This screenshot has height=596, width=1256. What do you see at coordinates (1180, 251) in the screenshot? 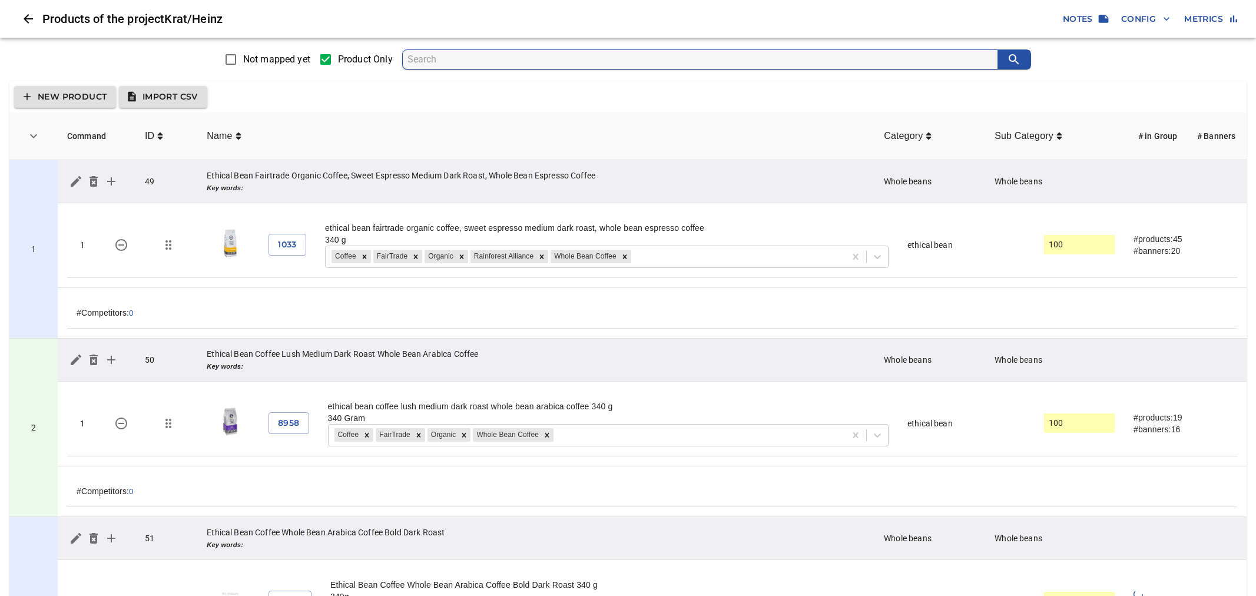
I see `div: #banners: 20` at bounding box center [1180, 251].